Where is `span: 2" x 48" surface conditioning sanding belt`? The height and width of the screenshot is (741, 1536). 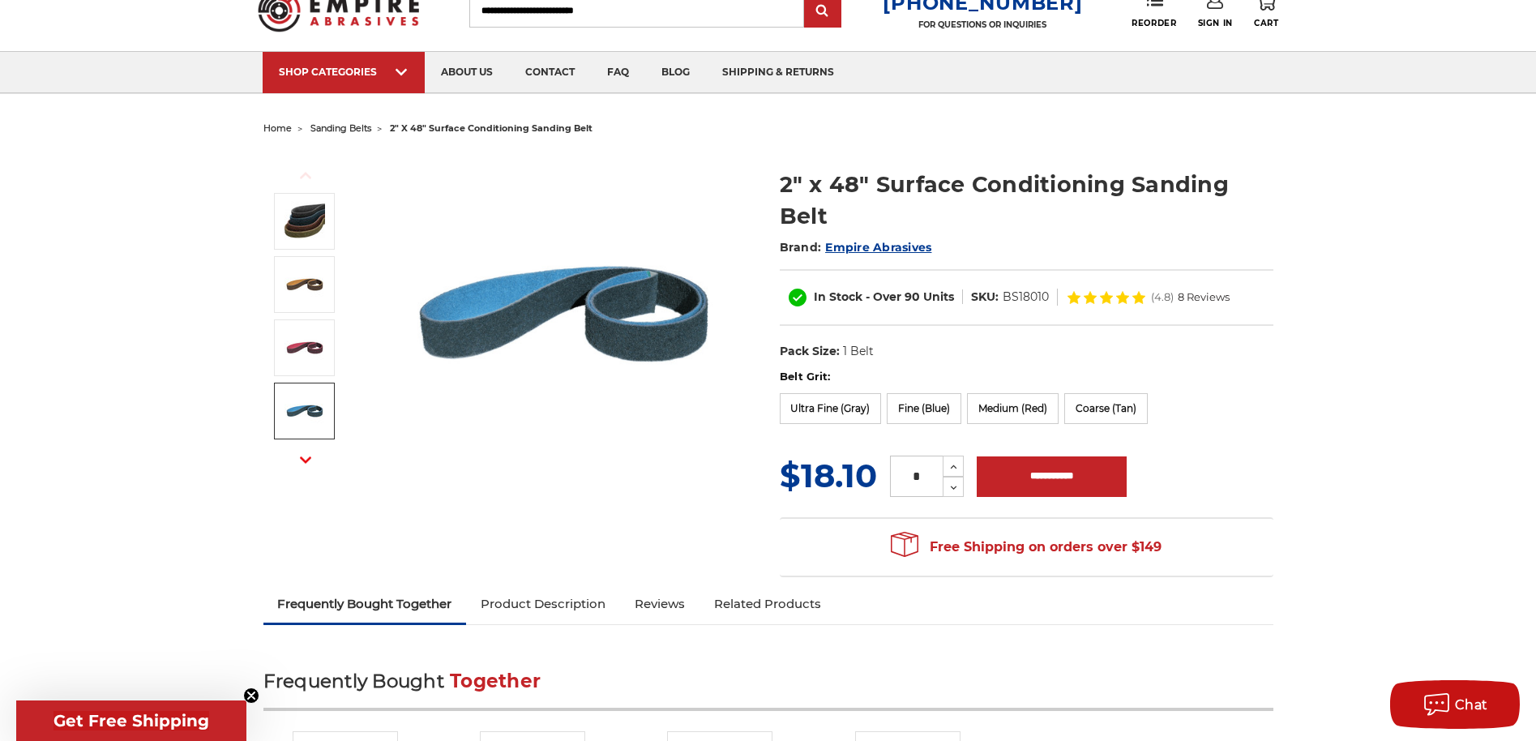 span: 2" x 48" surface conditioning sanding belt is located at coordinates (491, 128).